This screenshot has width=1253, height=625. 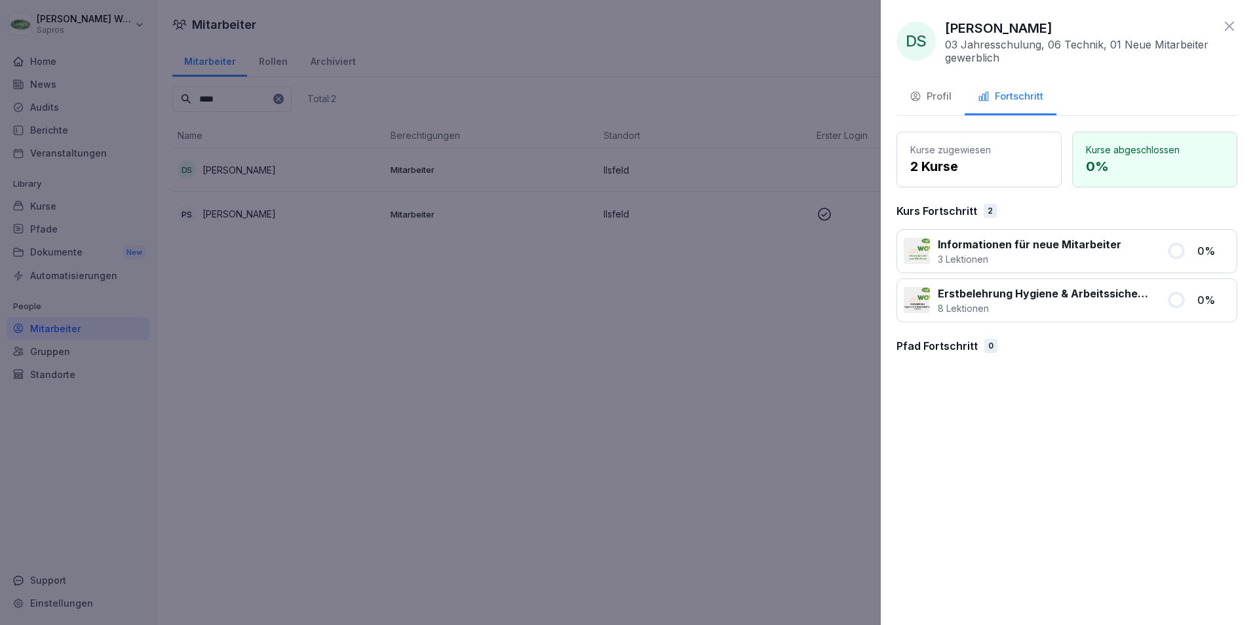 What do you see at coordinates (990, 211) in the screenshot?
I see `div: 2` at bounding box center [990, 211].